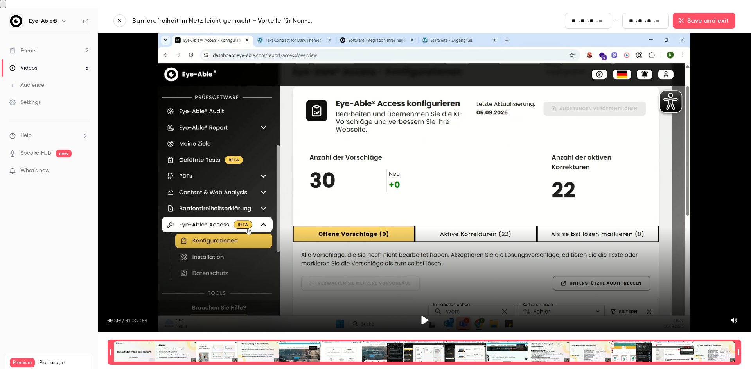 The image size is (751, 369). Describe the element at coordinates (738, 353) in the screenshot. I see `div: Time range seconds end time` at that location.